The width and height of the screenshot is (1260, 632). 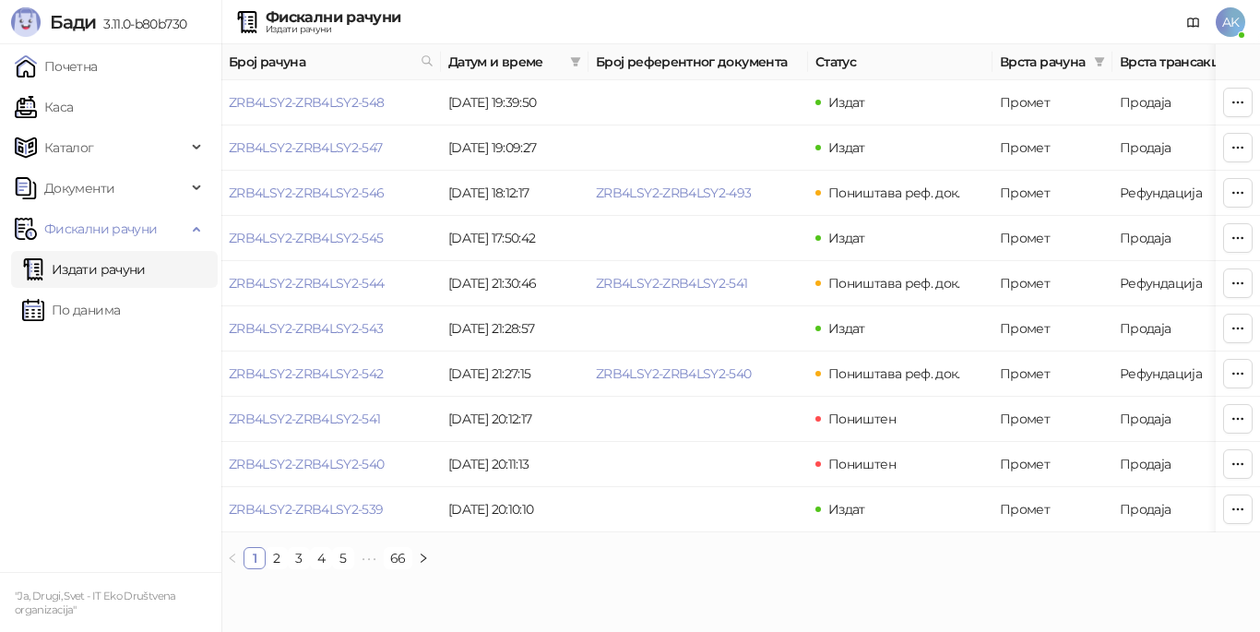 What do you see at coordinates (84, 269) in the screenshot?
I see `a: Издати рачуни` at bounding box center [84, 269].